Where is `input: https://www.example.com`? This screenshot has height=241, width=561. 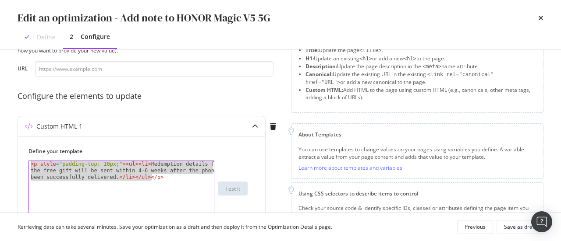 input: https://www.example.com is located at coordinates (154, 69).